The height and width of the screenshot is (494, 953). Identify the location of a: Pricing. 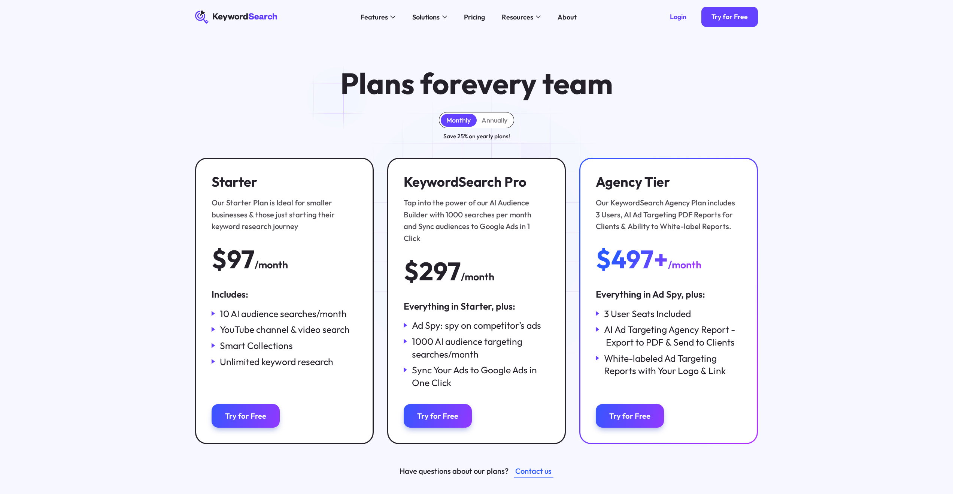
(474, 17).